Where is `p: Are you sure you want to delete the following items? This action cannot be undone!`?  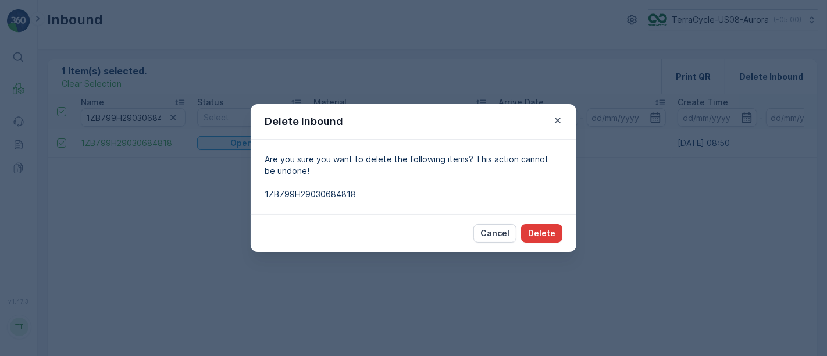
p: Are you sure you want to delete the following items? This action cannot be undone! is located at coordinates (408, 165).